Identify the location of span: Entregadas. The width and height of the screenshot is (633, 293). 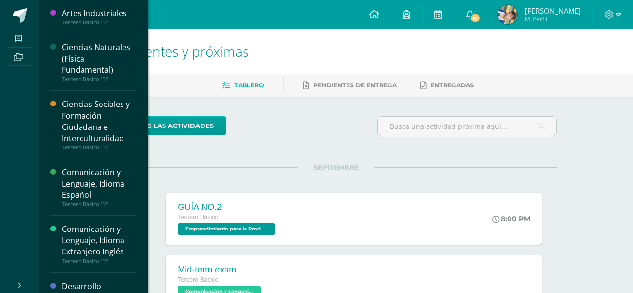
(452, 85).